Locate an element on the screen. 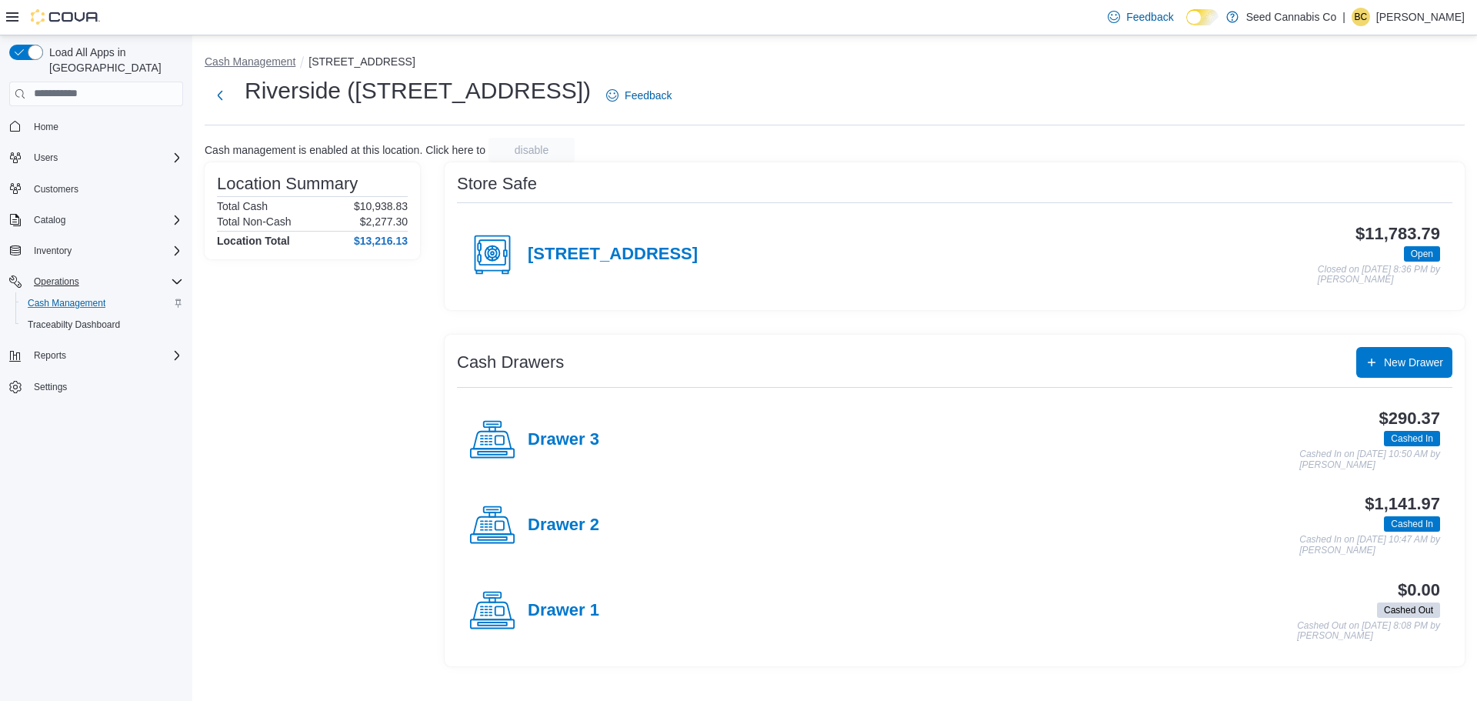  p: $2,277.30 is located at coordinates (384, 222).